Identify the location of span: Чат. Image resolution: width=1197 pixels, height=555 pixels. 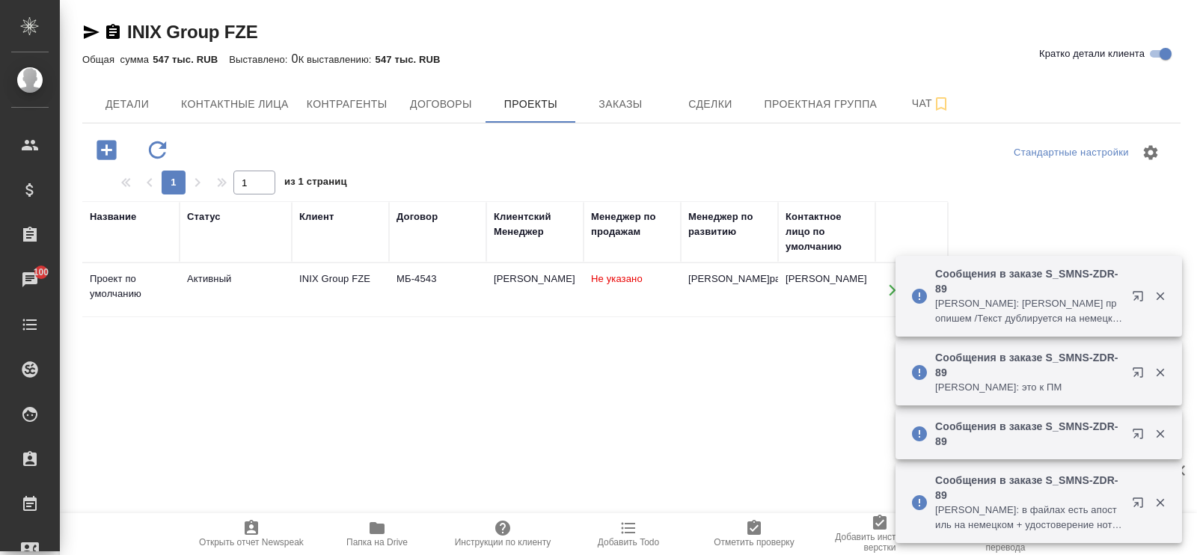
(930, 103).